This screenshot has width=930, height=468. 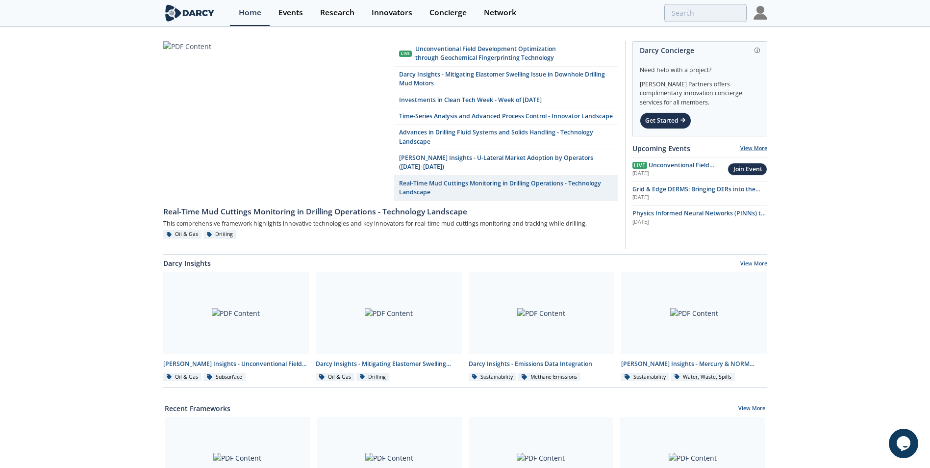 I want to click on div: Water, Waste, Spills, so click(x=703, y=377).